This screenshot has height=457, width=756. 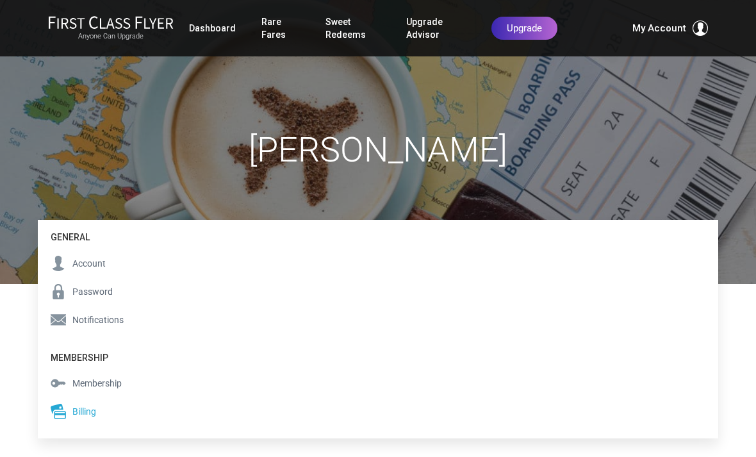 What do you see at coordinates (89, 263) in the screenshot?
I see `span: Account` at bounding box center [89, 263].